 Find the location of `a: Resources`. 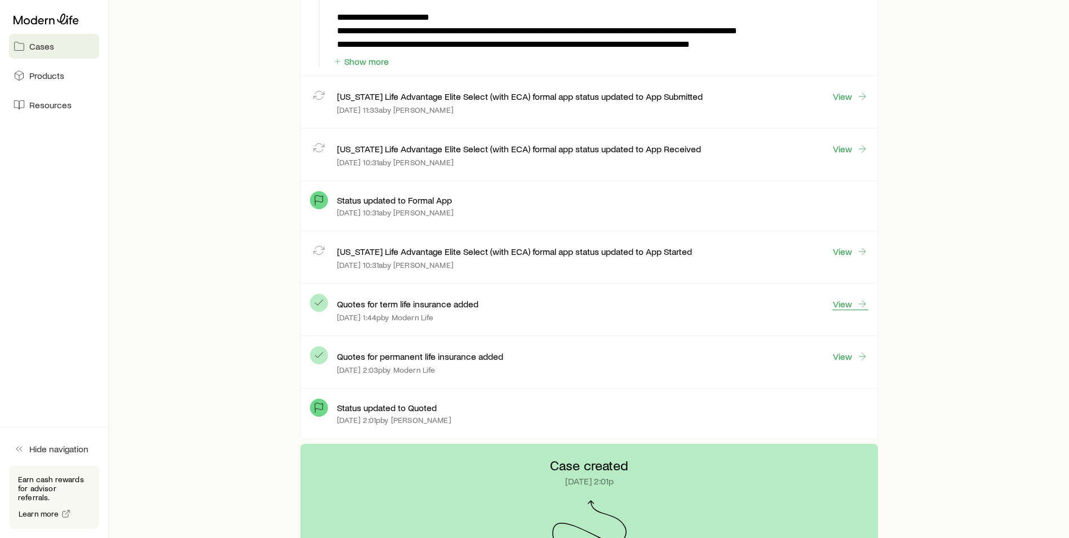

a: Resources is located at coordinates (54, 105).